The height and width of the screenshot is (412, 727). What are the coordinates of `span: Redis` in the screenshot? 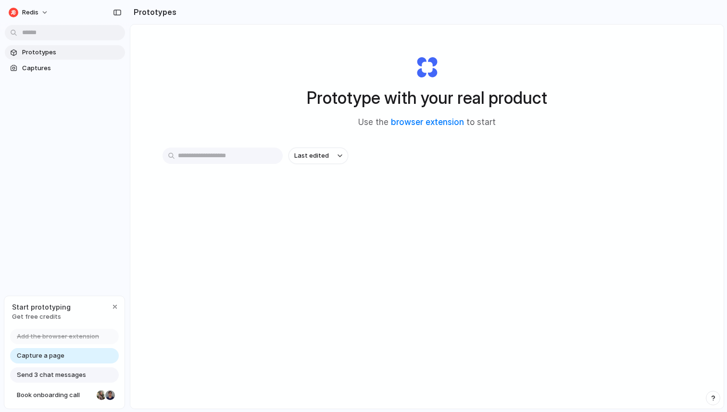 It's located at (30, 12).